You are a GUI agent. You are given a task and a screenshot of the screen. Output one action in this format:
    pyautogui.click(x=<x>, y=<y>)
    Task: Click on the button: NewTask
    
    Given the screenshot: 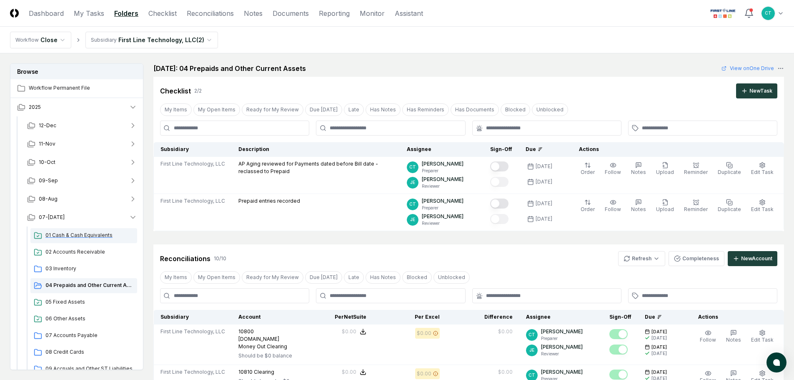 What is the action you would take?
    pyautogui.click(x=757, y=91)
    